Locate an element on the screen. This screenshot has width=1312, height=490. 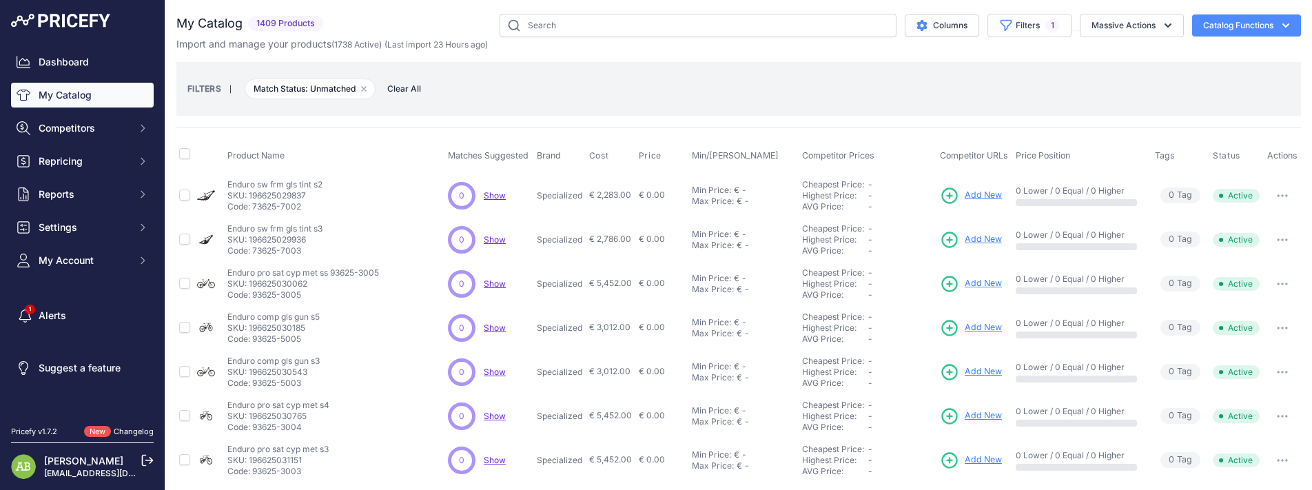
img: Pricefy Logo is located at coordinates (61, 21).